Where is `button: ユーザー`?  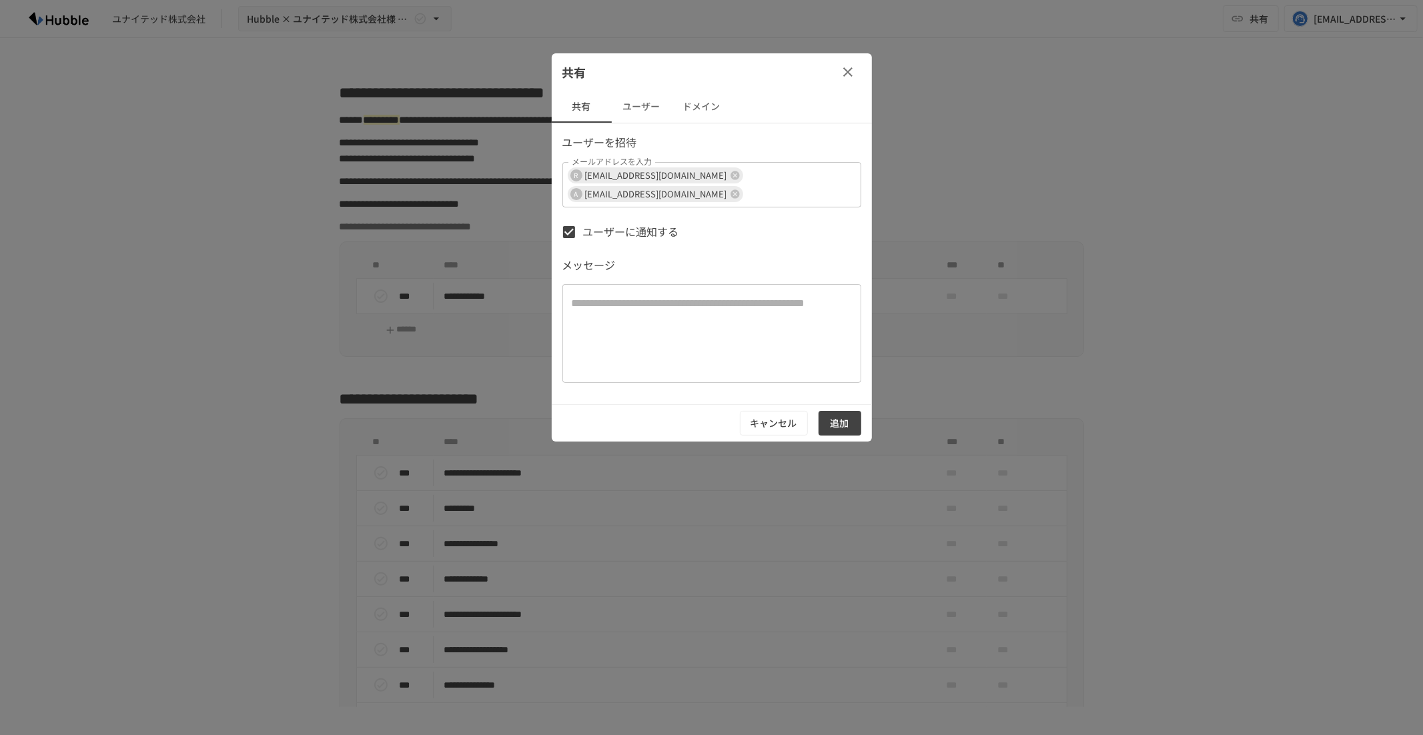 button: ユーザー is located at coordinates (642, 107).